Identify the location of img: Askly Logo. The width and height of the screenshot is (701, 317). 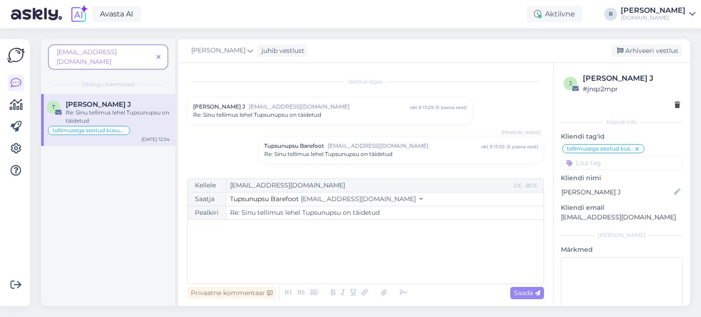
(16, 55).